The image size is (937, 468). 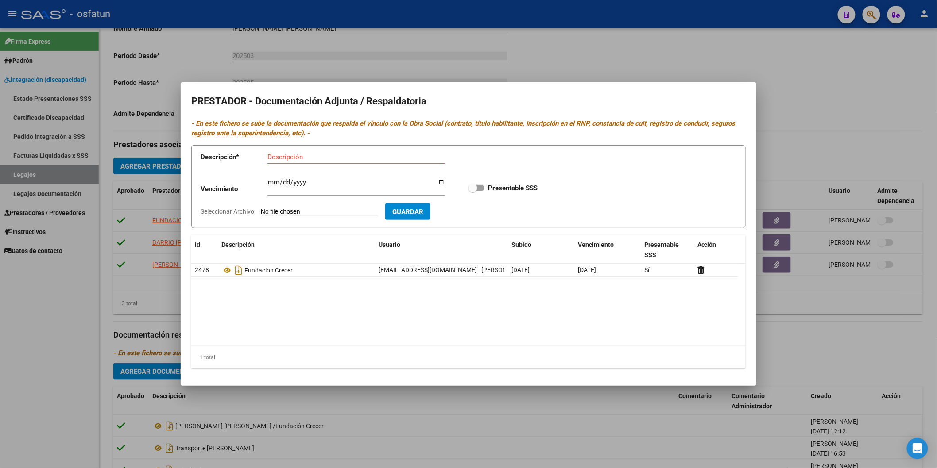 I want to click on span: Acción, so click(x=707, y=245).